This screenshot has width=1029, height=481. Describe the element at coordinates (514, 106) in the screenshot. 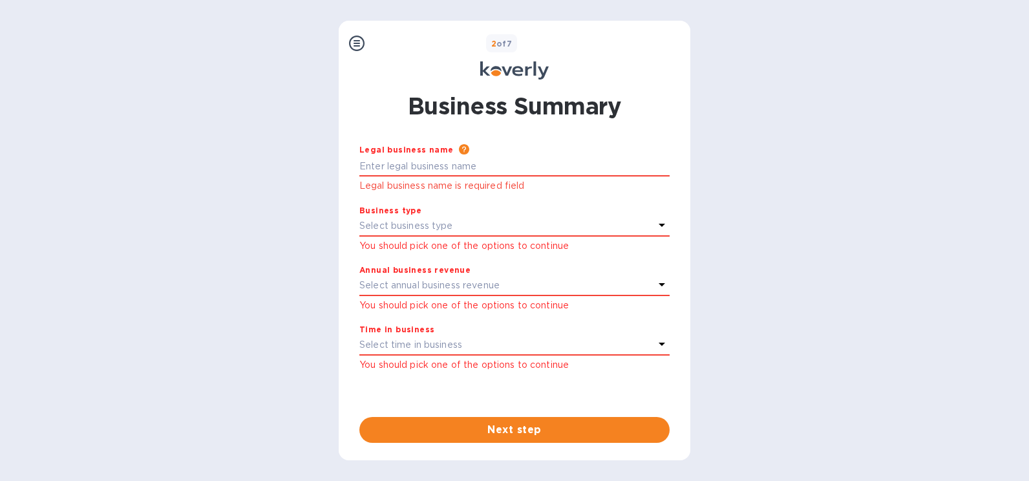

I see `h1: Business Summary` at that location.